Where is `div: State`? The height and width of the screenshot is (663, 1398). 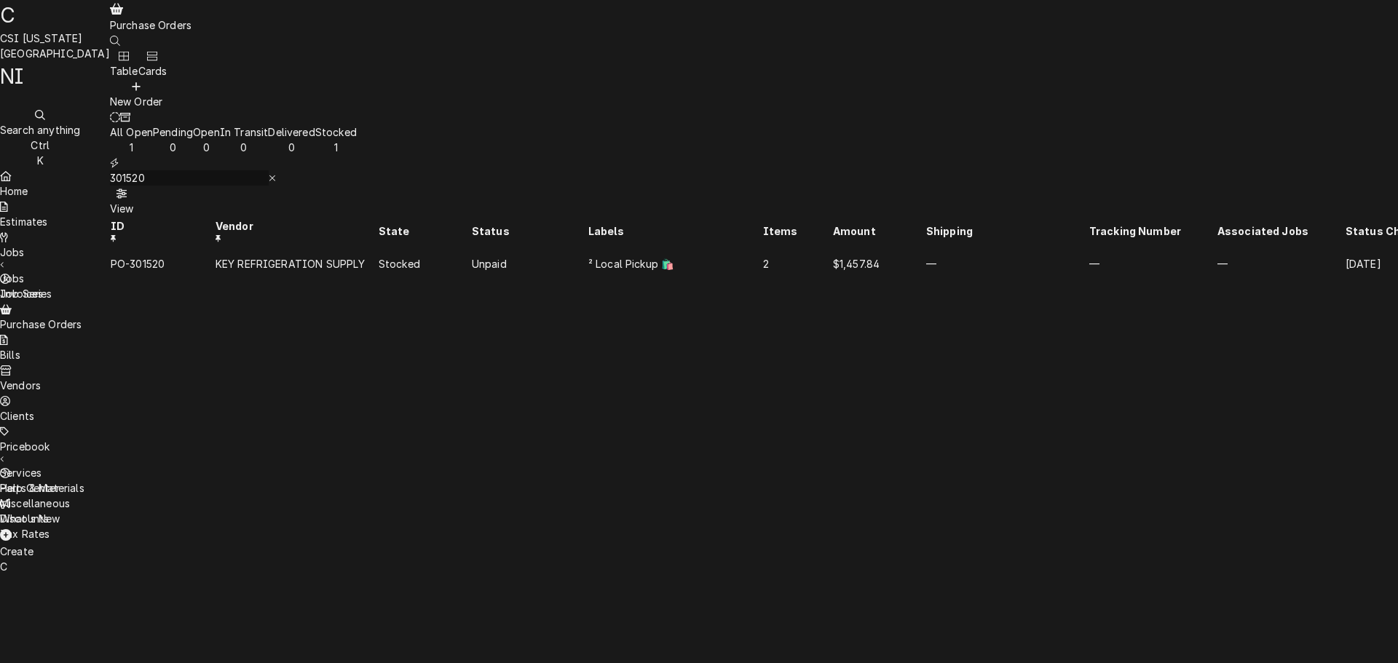
div: State is located at coordinates (424, 231).